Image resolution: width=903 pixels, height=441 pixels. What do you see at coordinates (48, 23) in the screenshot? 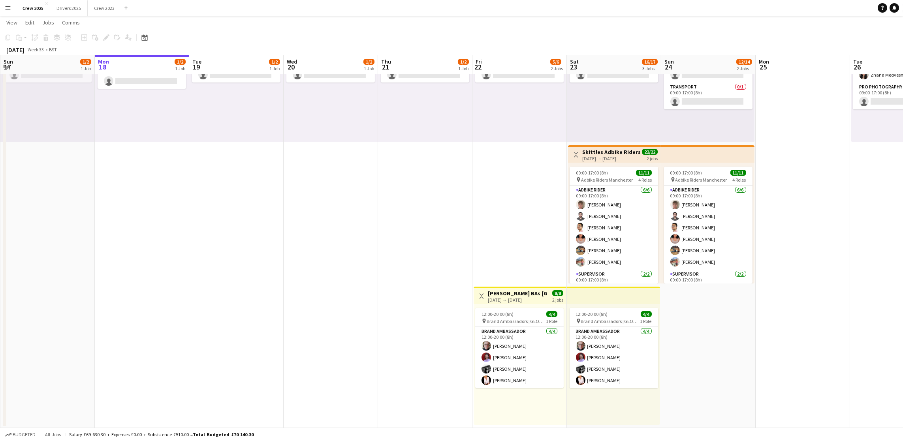
I see `span: Jobs` at bounding box center [48, 23].